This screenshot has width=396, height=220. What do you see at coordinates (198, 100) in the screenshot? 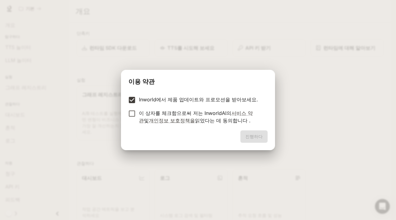
I see `font: Inworld에서 제품 업데이트와 프로모션을 받아보세요.` at bounding box center [198, 100].